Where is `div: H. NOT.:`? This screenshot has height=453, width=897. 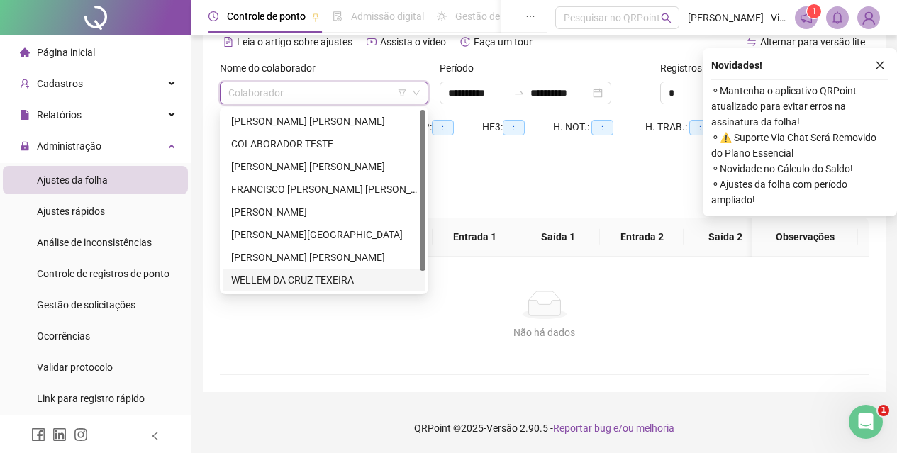
div: H. NOT.: is located at coordinates (600, 127).